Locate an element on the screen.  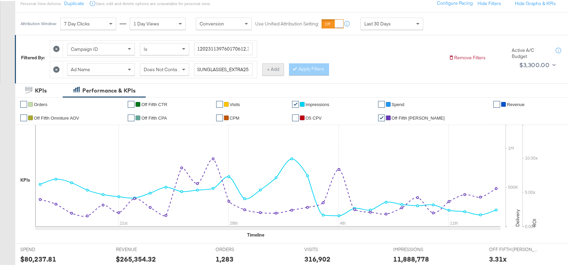
div: Active A/C Budget is located at coordinates (531, 52).